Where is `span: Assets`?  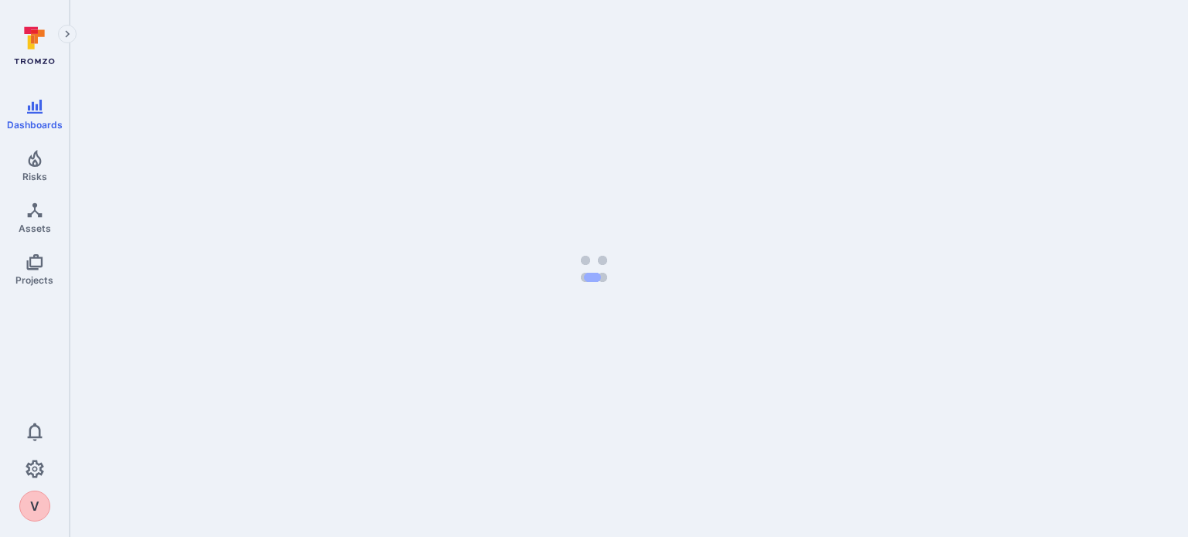 span: Assets is located at coordinates (35, 228).